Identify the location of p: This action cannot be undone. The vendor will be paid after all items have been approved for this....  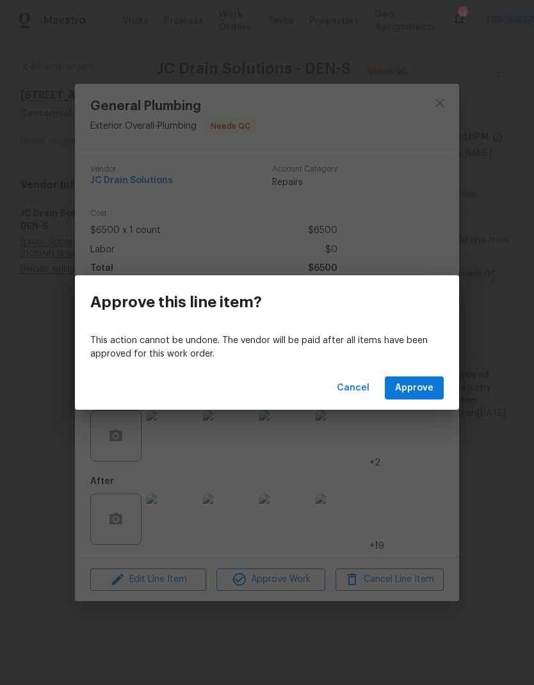
(267, 348).